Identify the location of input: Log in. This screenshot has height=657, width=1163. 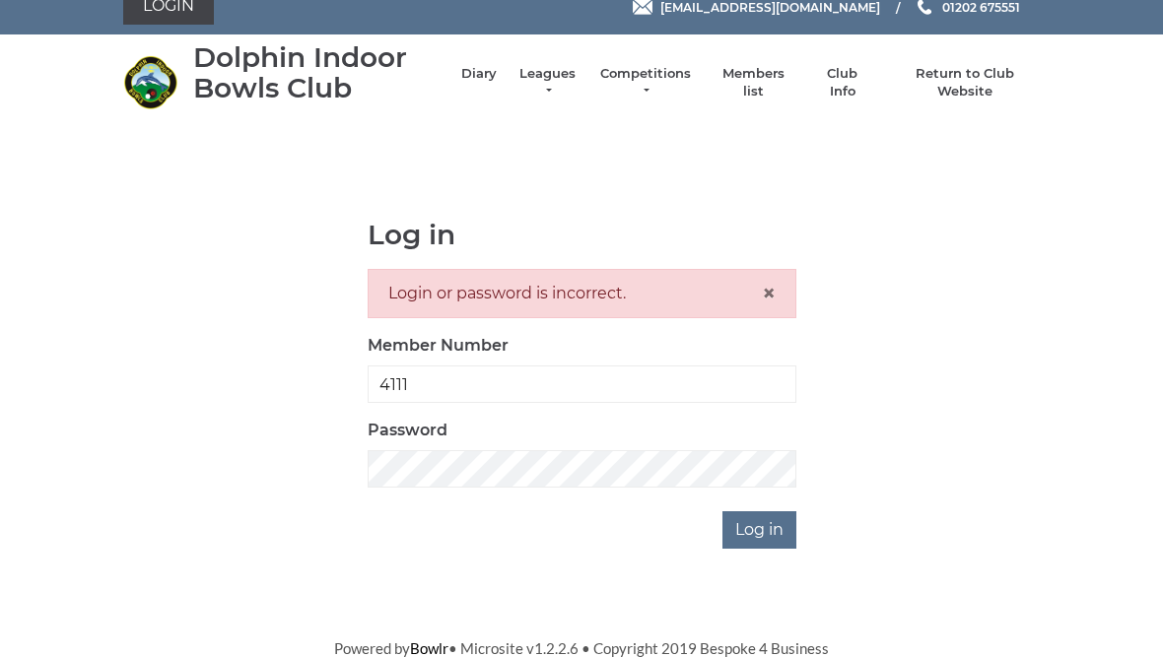
(759, 530).